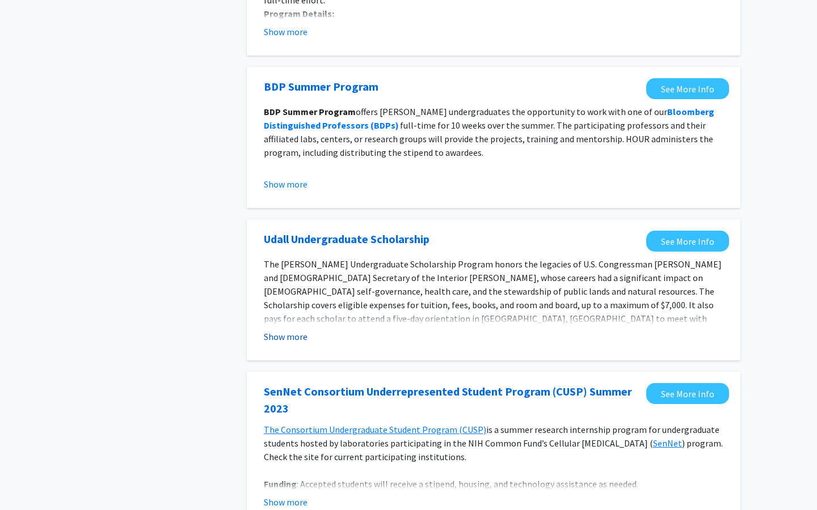 This screenshot has width=817, height=510. Describe the element at coordinates (310, 112) in the screenshot. I see `strong: BDP Summer Program` at that location.